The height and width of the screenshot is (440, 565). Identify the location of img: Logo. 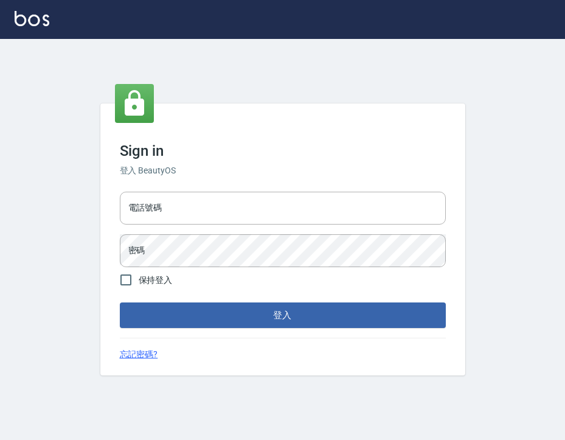
(32, 18).